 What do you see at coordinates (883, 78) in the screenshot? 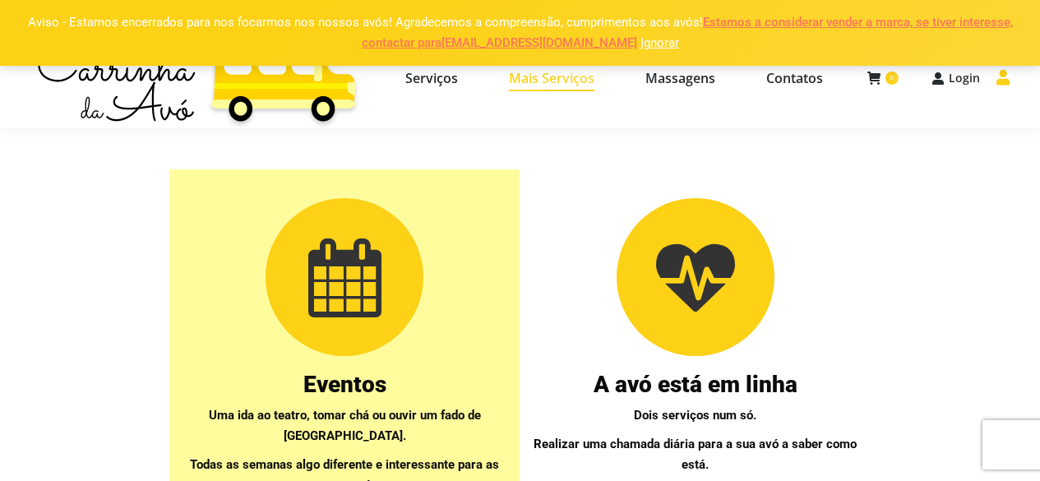
I see `a: 0` at bounding box center [883, 78].